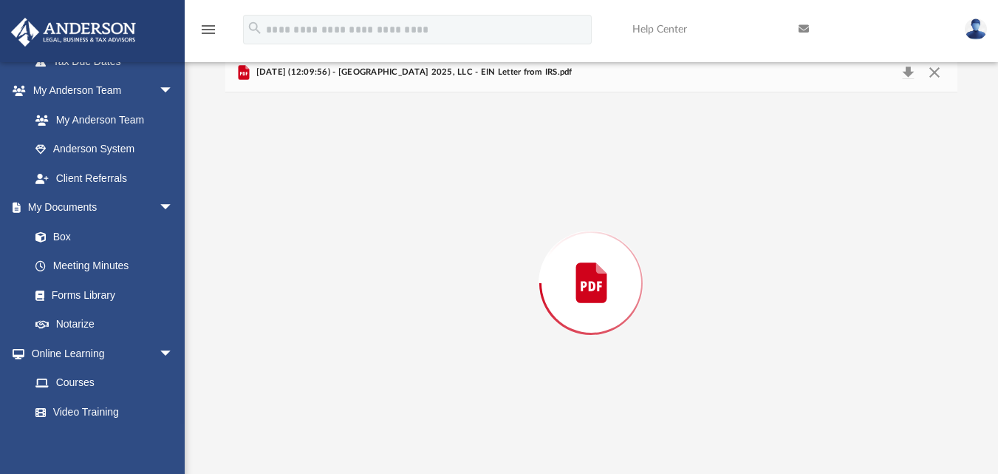 The height and width of the screenshot is (474, 998). Describe the element at coordinates (104, 324) in the screenshot. I see `a: Notarize` at that location.